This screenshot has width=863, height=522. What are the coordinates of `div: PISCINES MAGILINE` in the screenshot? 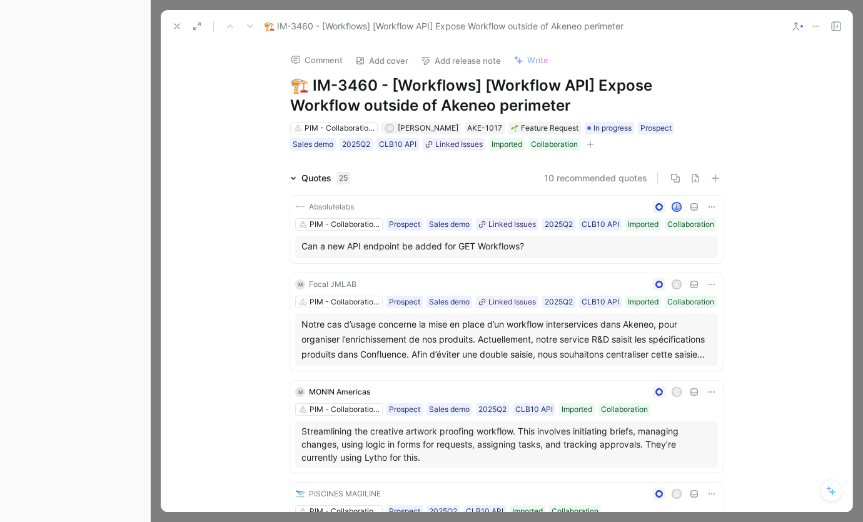 It's located at (345, 494).